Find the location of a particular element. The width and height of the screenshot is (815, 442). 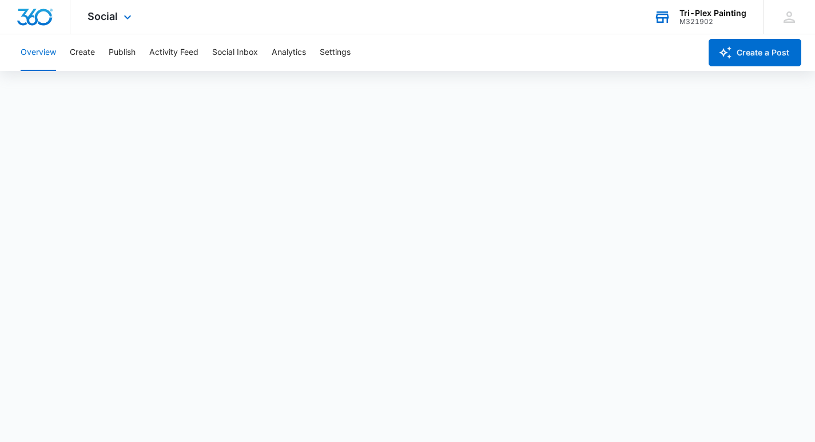

button: Create is located at coordinates (82, 53).